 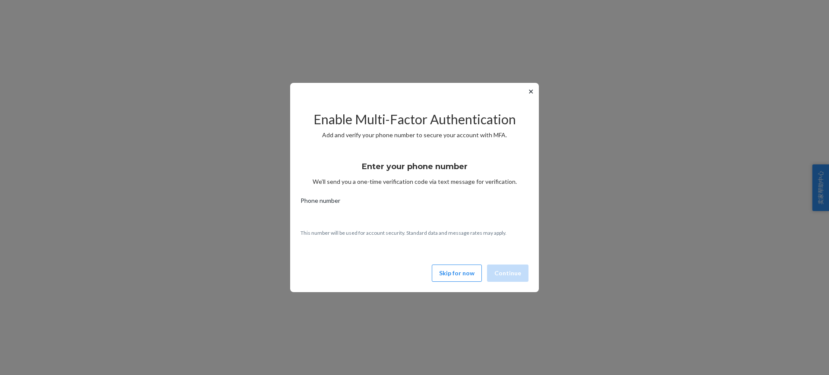 I want to click on span: Phone number, so click(x=320, y=203).